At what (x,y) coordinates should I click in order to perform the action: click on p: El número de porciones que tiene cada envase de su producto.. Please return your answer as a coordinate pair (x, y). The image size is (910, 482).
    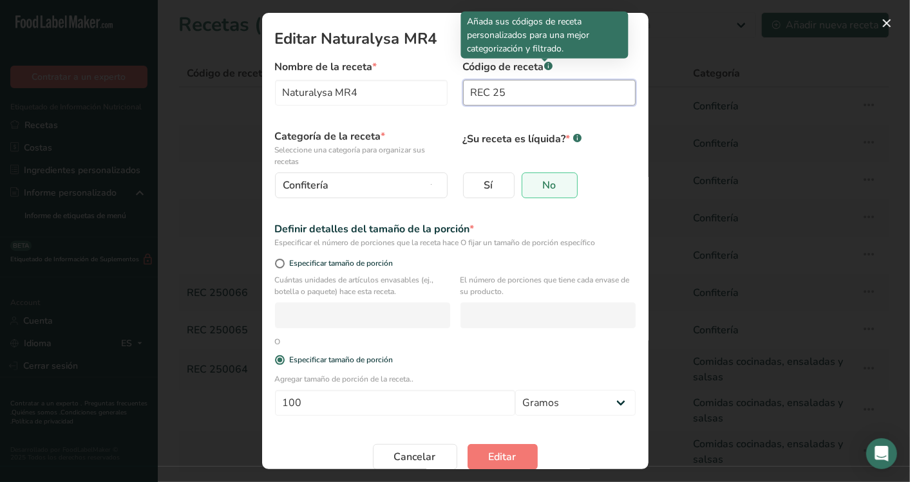
    Looking at the image, I should click on (548, 286).